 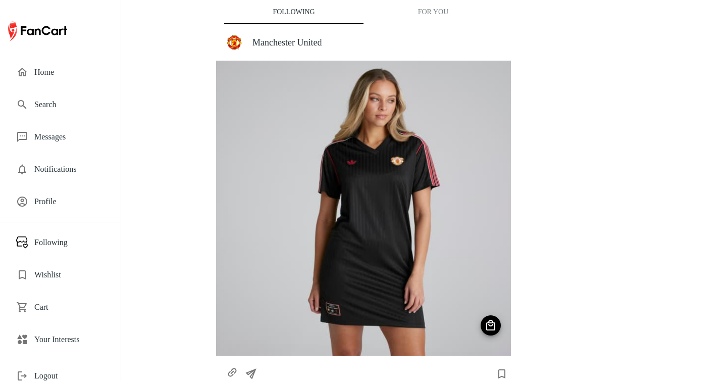 What do you see at coordinates (60, 275) in the screenshot?
I see `div: Wishlist` at bounding box center [60, 275].